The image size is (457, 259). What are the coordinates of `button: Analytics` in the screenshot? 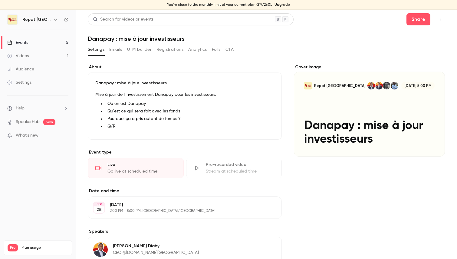 It's located at (198, 50).